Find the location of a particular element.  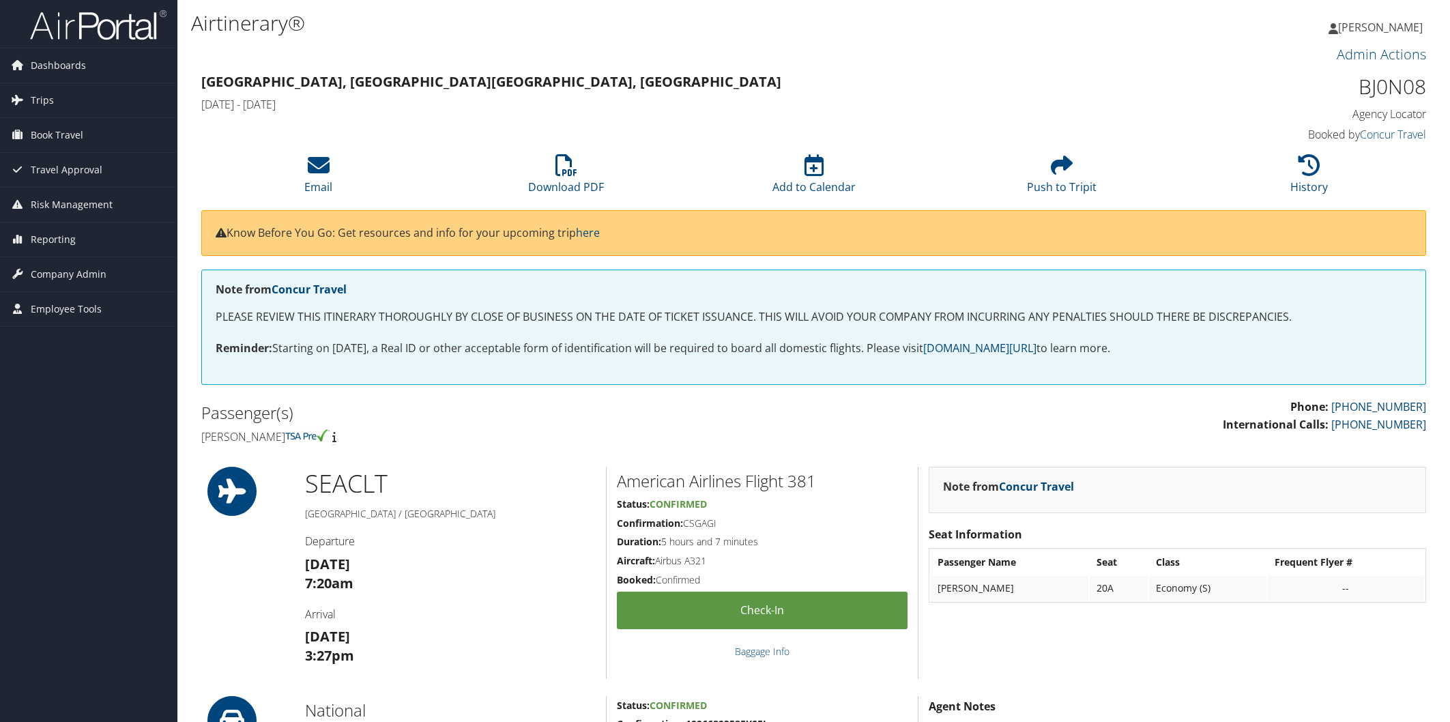

strong: Reminder: is located at coordinates (244, 348).